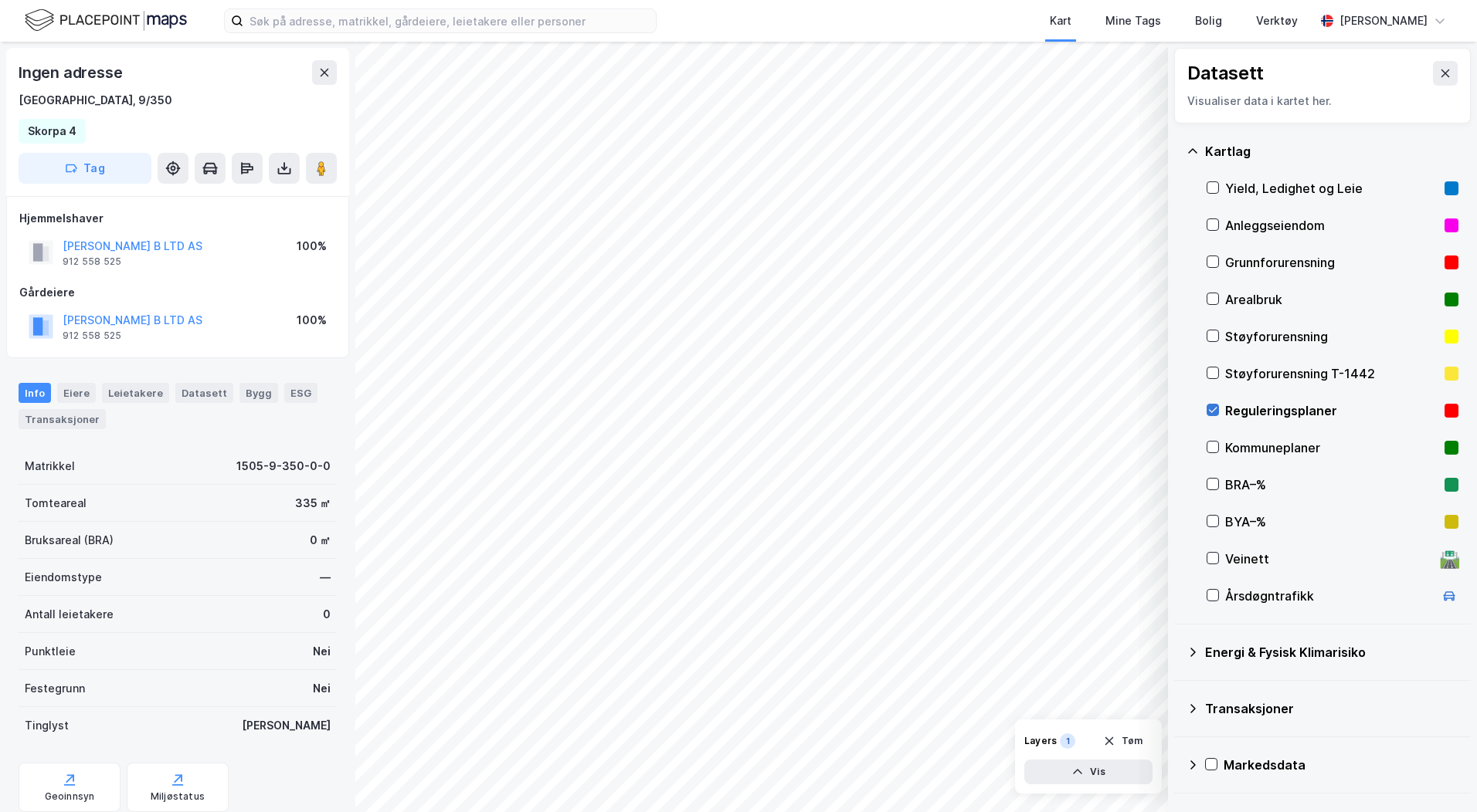  Describe the element at coordinates (52, 131) in the screenshot. I see `div: Skorpa 4` at that location.